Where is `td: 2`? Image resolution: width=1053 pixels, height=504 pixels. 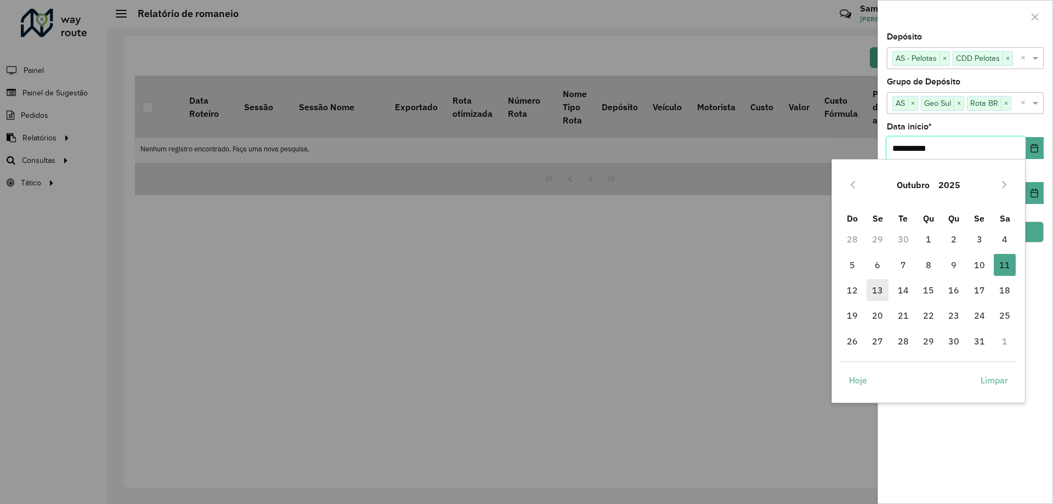
td: 2 is located at coordinates (954, 239).